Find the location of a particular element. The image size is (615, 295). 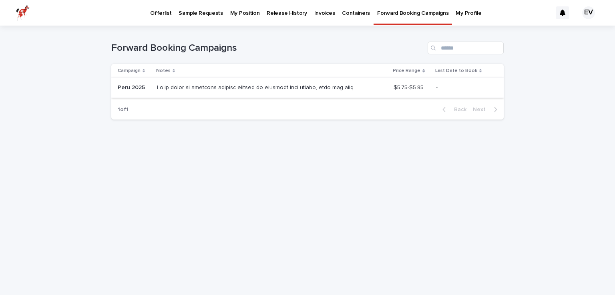

input: Search is located at coordinates (466, 48).